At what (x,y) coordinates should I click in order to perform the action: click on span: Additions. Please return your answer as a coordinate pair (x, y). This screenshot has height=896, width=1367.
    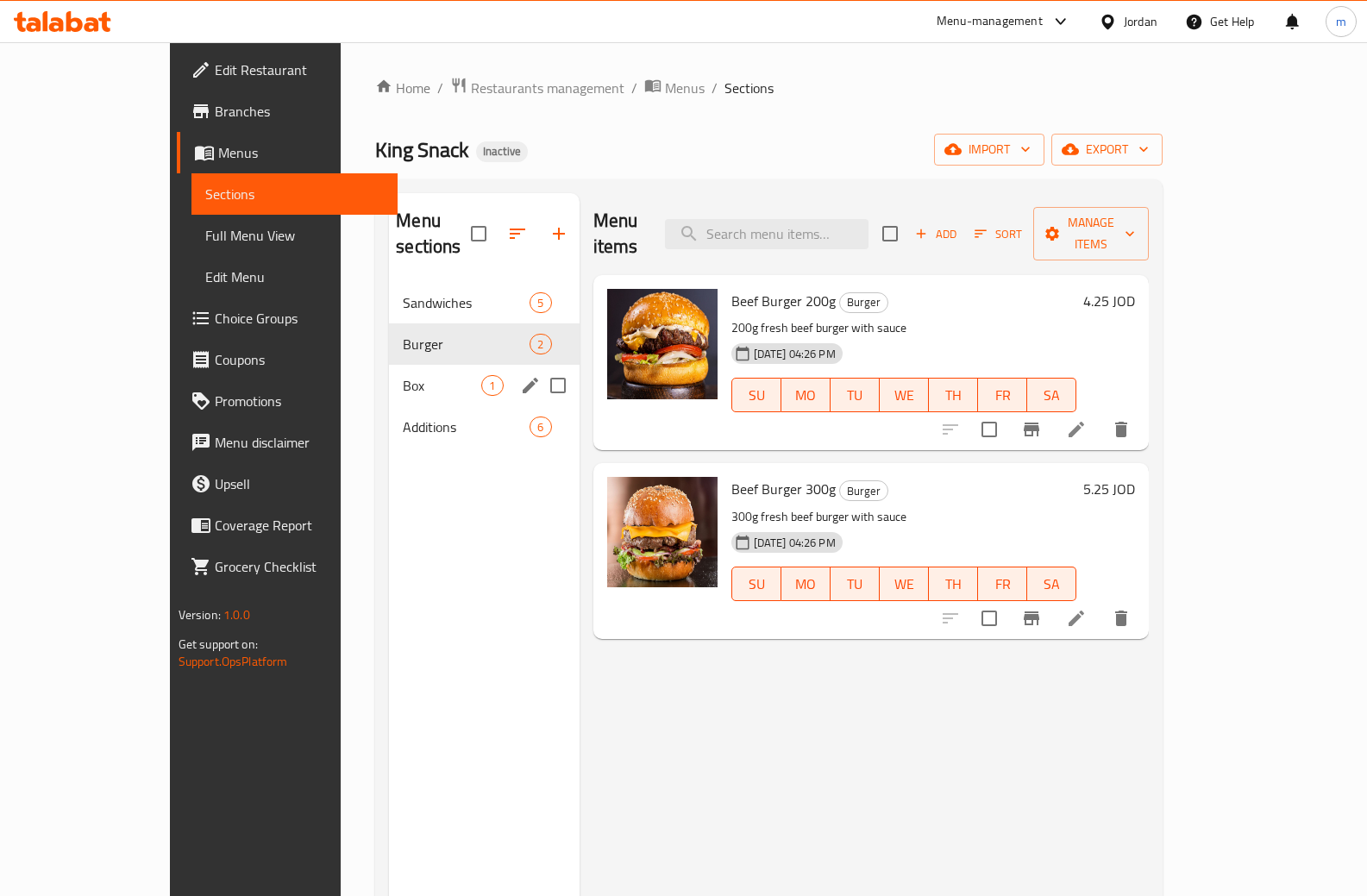
    Looking at the image, I should click on (465, 427).